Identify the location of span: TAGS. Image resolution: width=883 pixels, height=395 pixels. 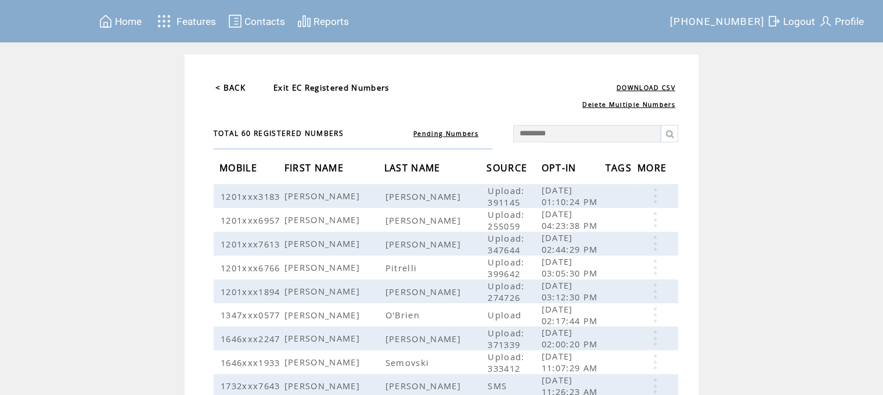
(620, 169).